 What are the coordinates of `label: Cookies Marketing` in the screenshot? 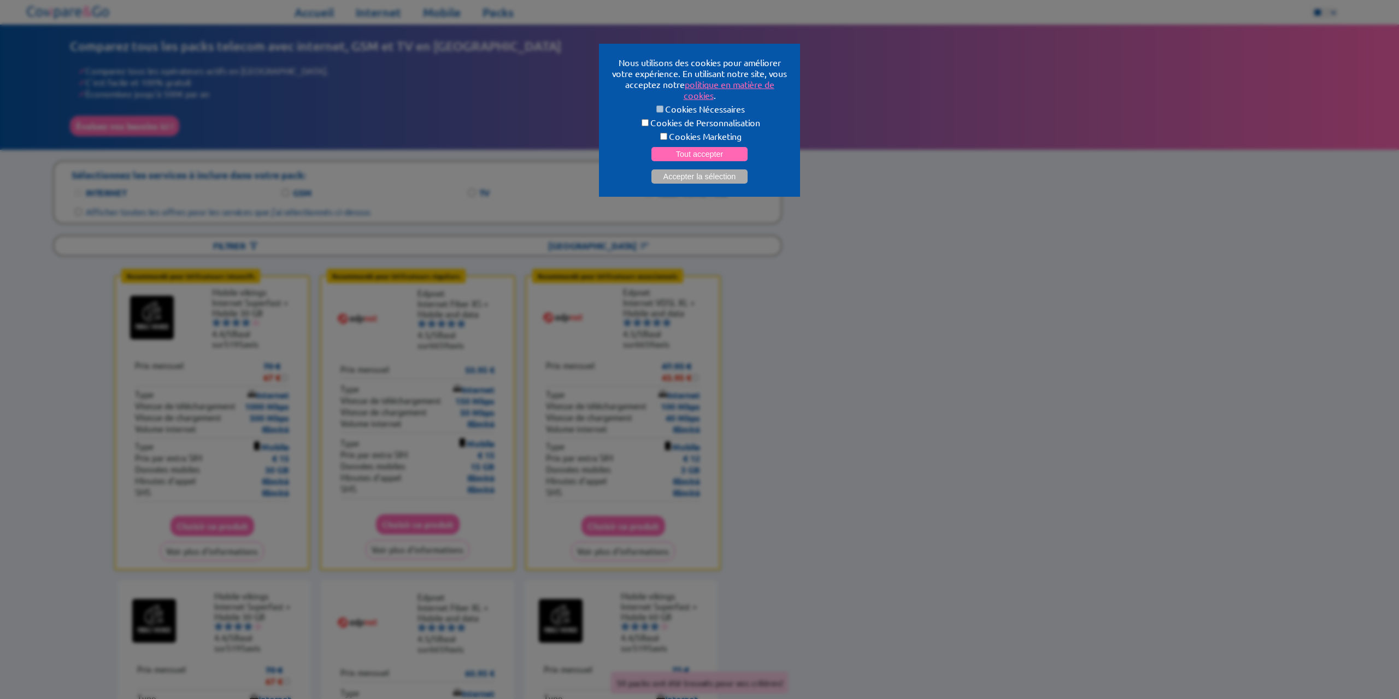 It's located at (699, 136).